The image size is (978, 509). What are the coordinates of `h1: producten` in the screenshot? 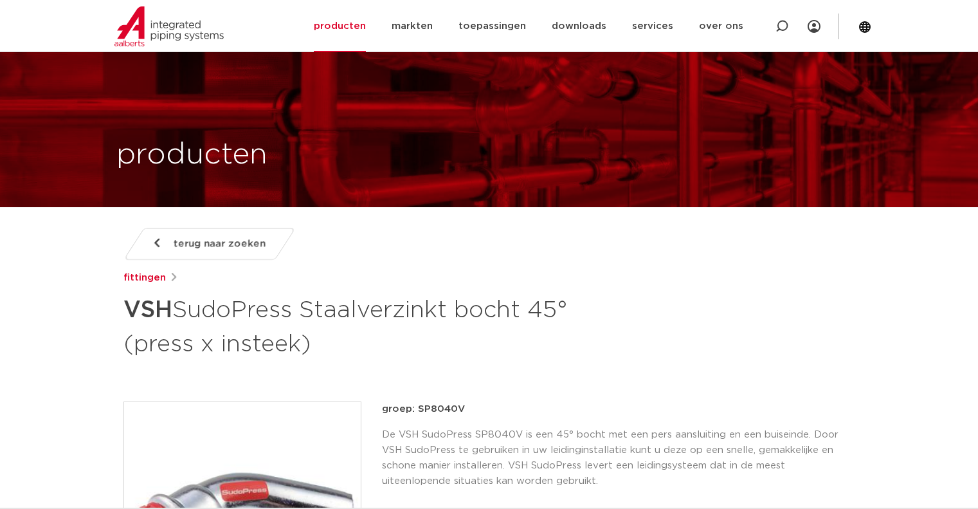 It's located at (192, 155).